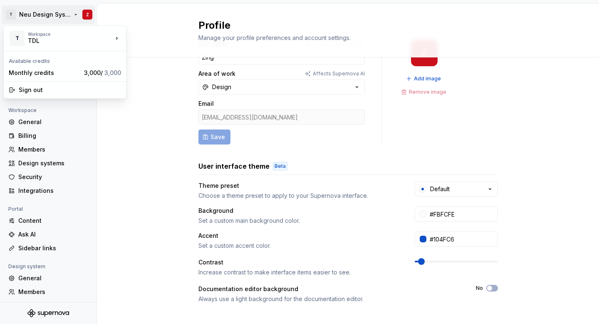 The image size is (599, 324). I want to click on span: 3,000 /, so click(102, 72).